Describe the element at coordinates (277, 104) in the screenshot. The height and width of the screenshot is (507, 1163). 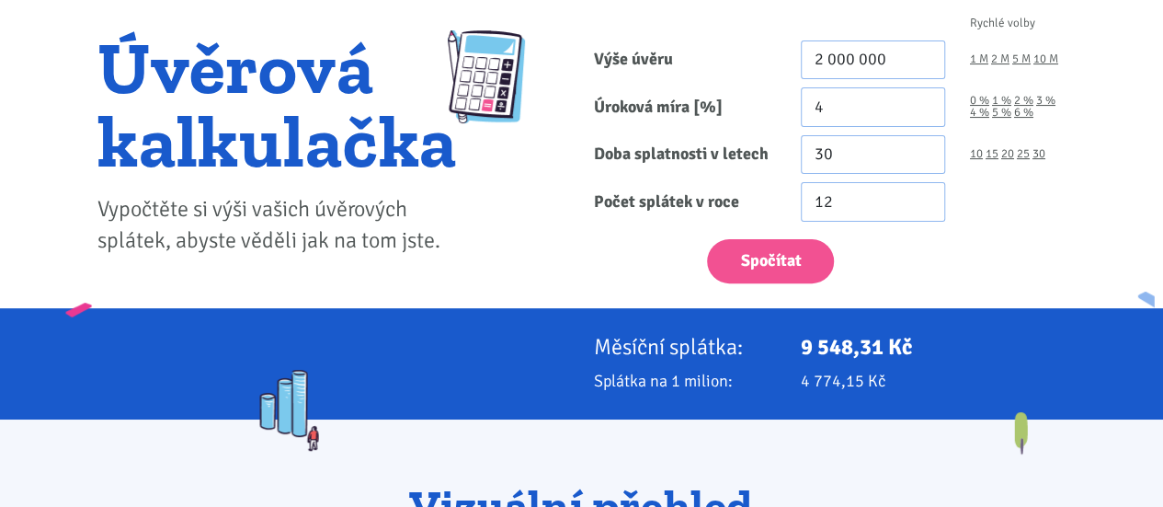
I see `h1: Úvěrová kalkulačka` at that location.